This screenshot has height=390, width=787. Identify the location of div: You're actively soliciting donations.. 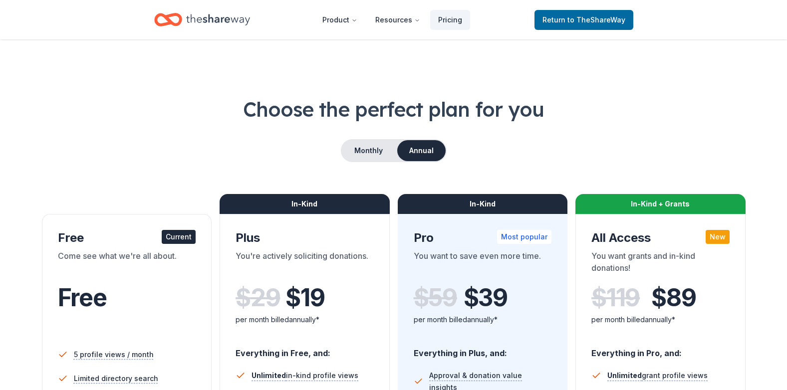
(304, 264).